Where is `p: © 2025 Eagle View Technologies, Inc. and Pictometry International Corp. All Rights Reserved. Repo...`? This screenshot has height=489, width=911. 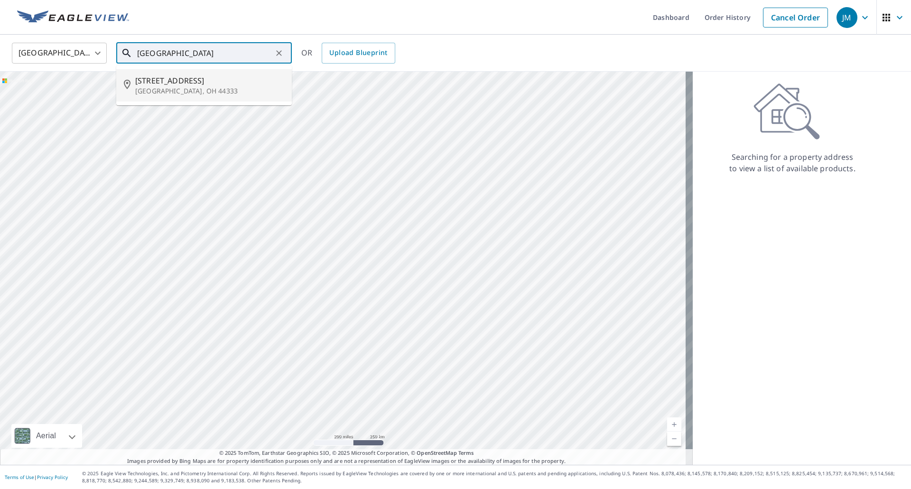
p: © 2025 Eagle View Technologies, Inc. and Pictometry International Corp. All Rights Reserved. Repo... is located at coordinates (494, 477).